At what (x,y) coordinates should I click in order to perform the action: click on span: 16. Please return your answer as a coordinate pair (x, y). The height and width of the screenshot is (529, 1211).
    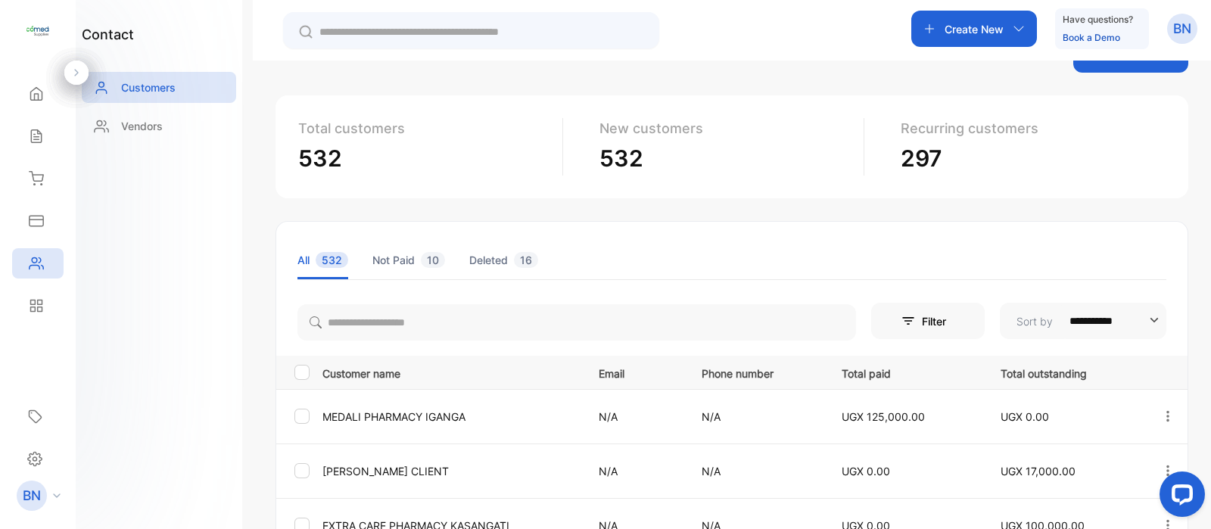
    Looking at the image, I should click on (526, 260).